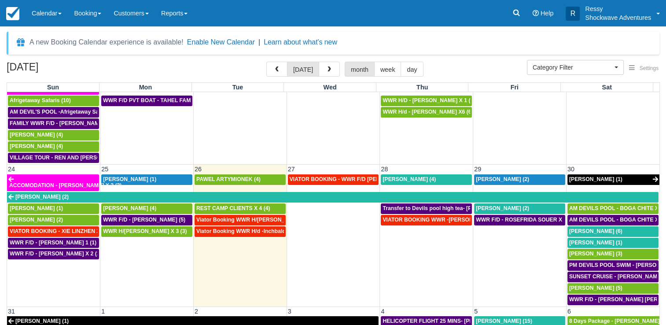 Image resolution: width=666 pixels, height=325 pixels. I want to click on p: Shockwave Adventures, so click(618, 18).